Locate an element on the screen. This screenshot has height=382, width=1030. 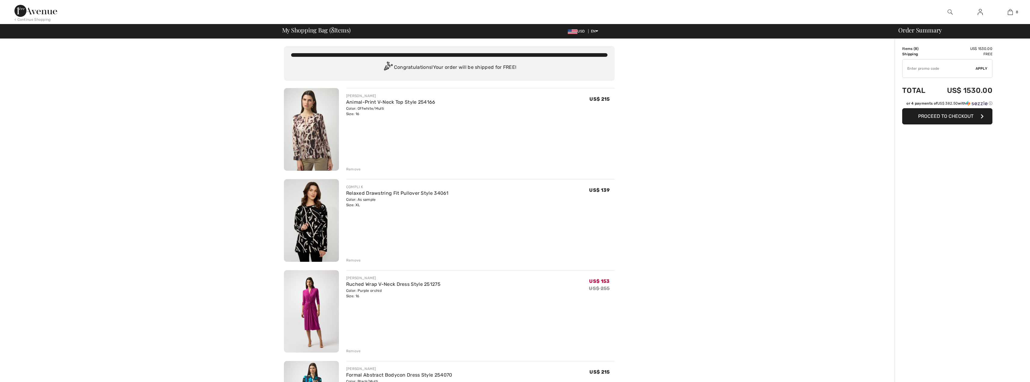
div: Color: As sample Size: XL is located at coordinates (397, 202).